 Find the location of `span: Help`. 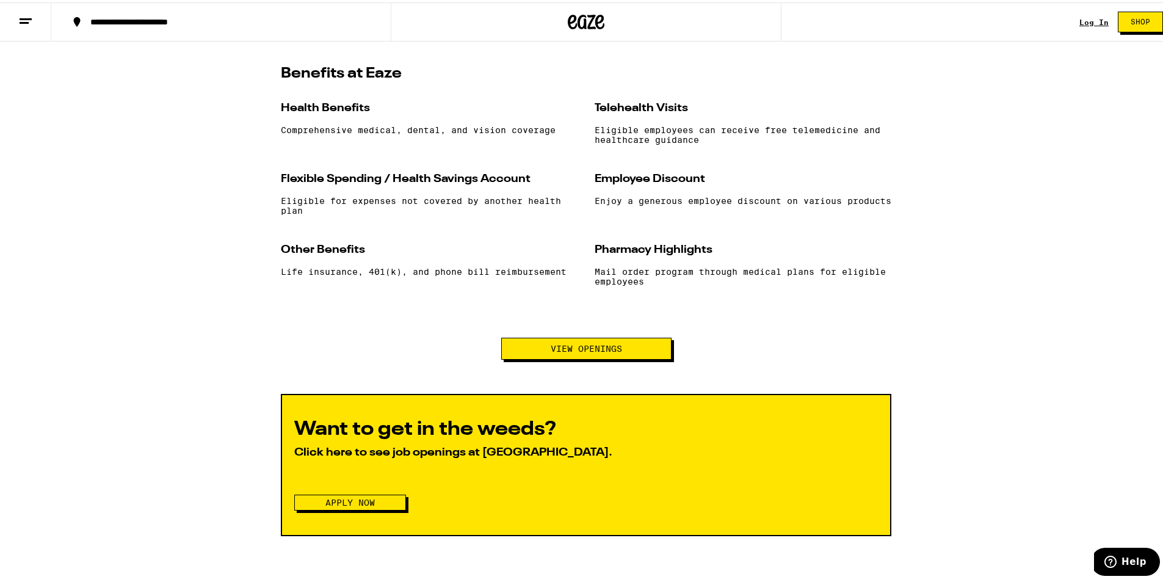

span: Help is located at coordinates (40, 14).